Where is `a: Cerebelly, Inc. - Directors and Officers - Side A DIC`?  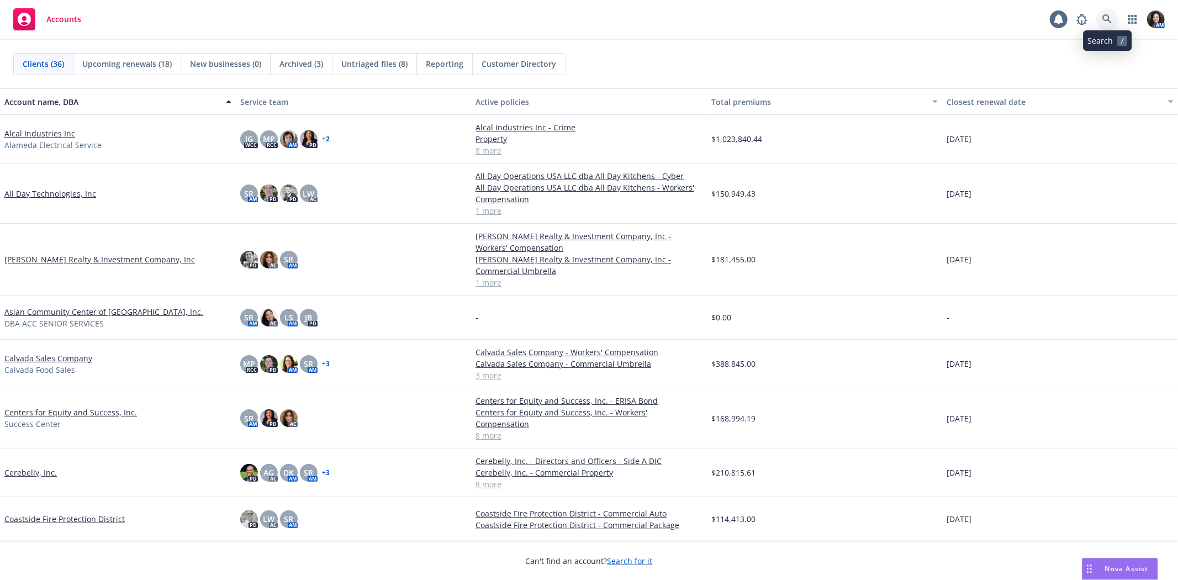
a: Cerebelly, Inc. - Directors and Officers - Side A DIC is located at coordinates (589, 461).